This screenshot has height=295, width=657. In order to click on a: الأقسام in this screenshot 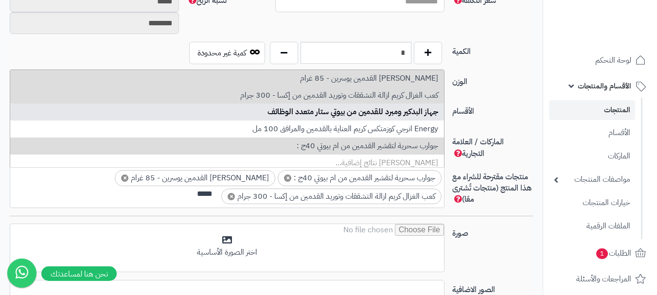, I will do `click(592, 133)`.